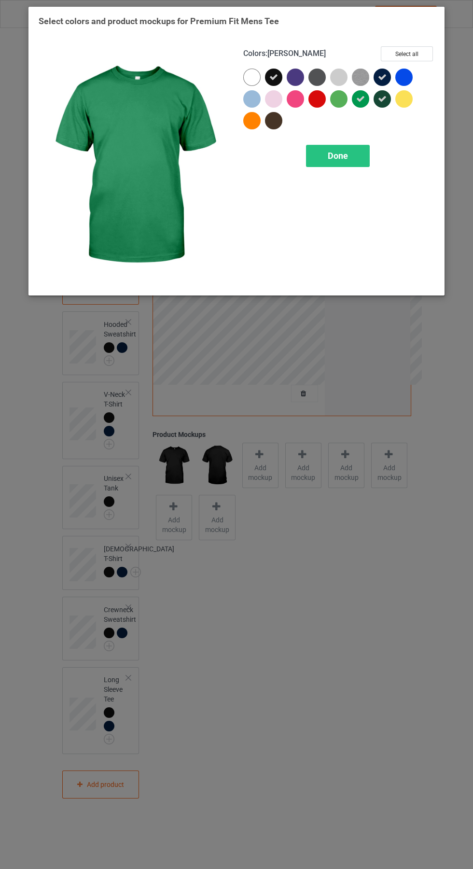 The height and width of the screenshot is (869, 473). Describe the element at coordinates (159, 21) in the screenshot. I see `span: Select colors and product mockups for Premium Fit Mens Tee` at that location.